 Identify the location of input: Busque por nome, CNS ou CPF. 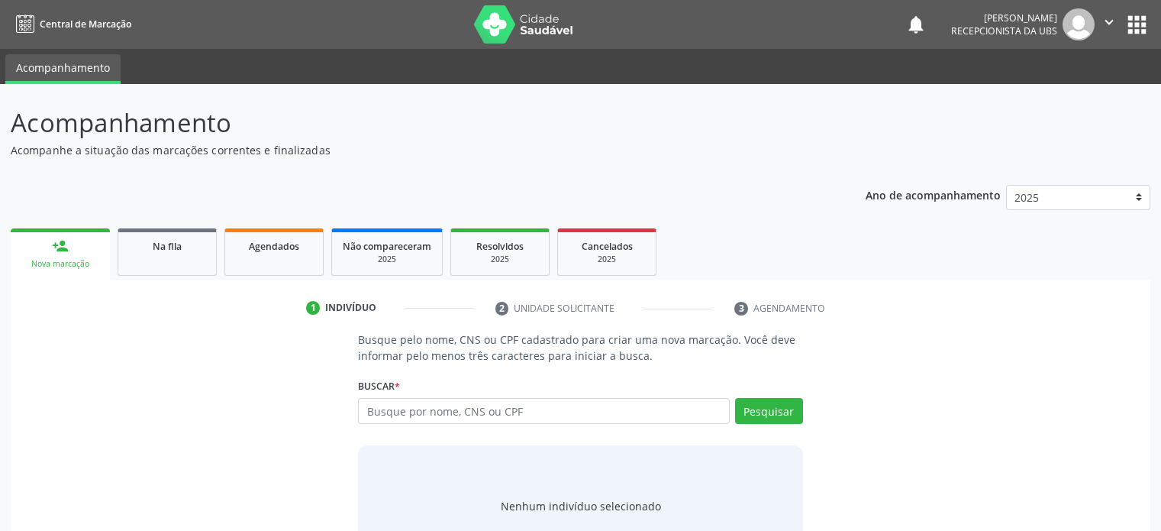
(544, 411).